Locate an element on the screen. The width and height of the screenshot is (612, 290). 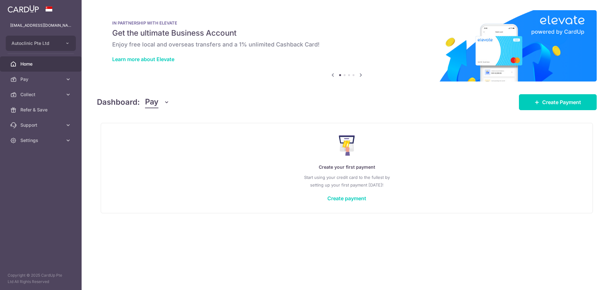
span: Home is located at coordinates (41, 64).